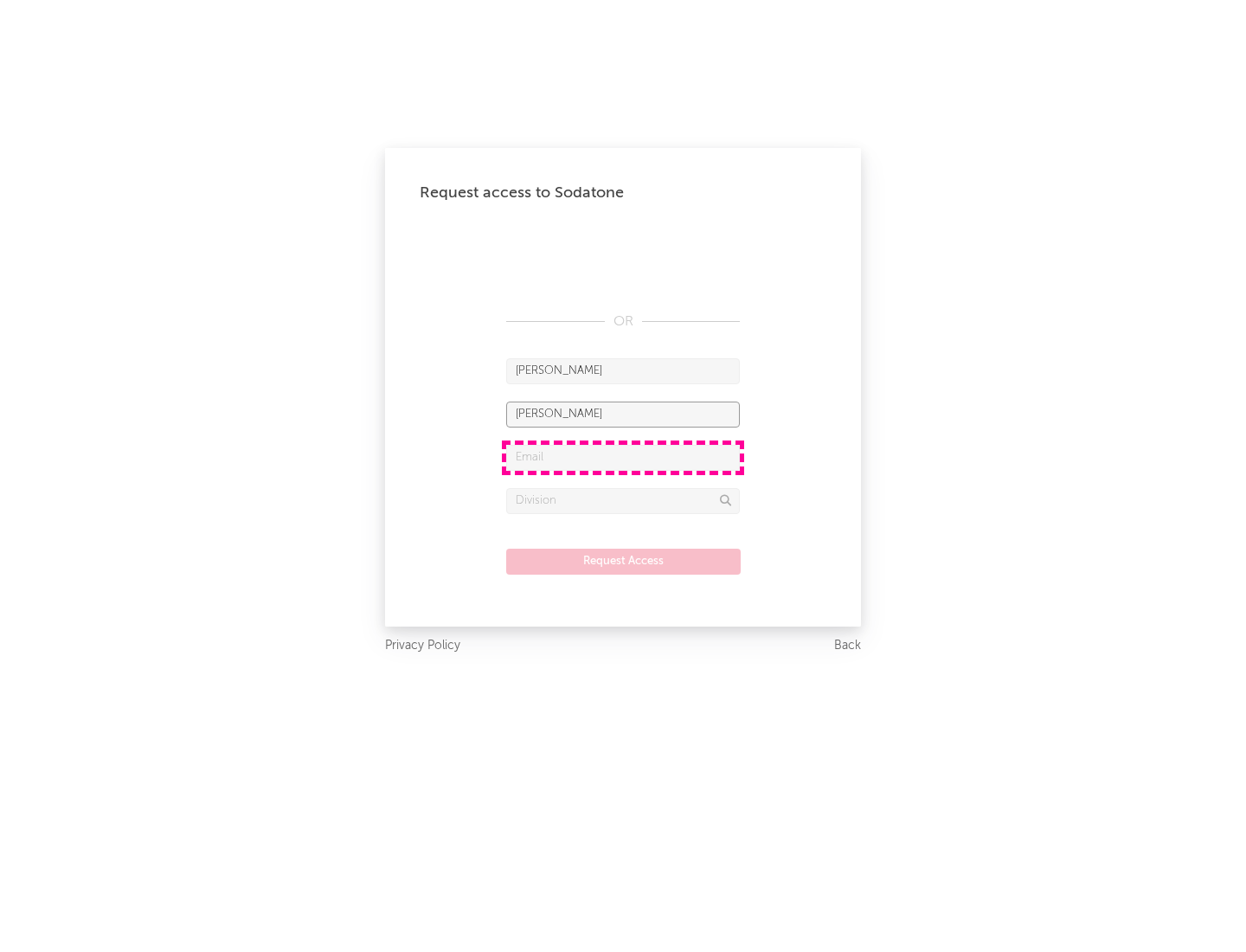  Describe the element at coordinates (623, 322) in the screenshot. I see `div: OR` at that location.